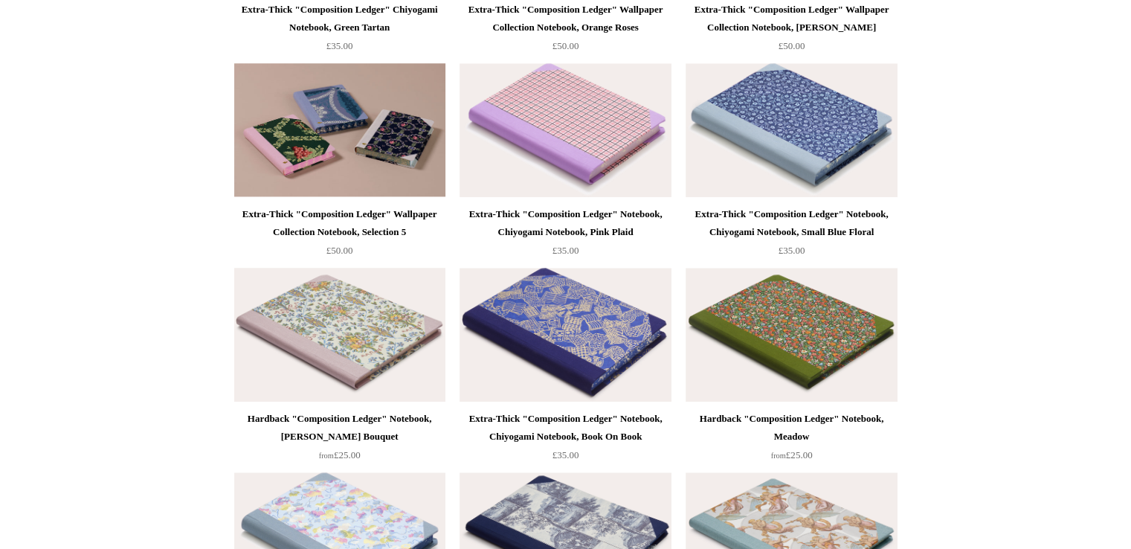  What do you see at coordinates (565, 19) in the screenshot?
I see `div: Extra-Thick "Composition Ledger" Wallpaper Collection Notebook, Orange Roses` at bounding box center [565, 19].